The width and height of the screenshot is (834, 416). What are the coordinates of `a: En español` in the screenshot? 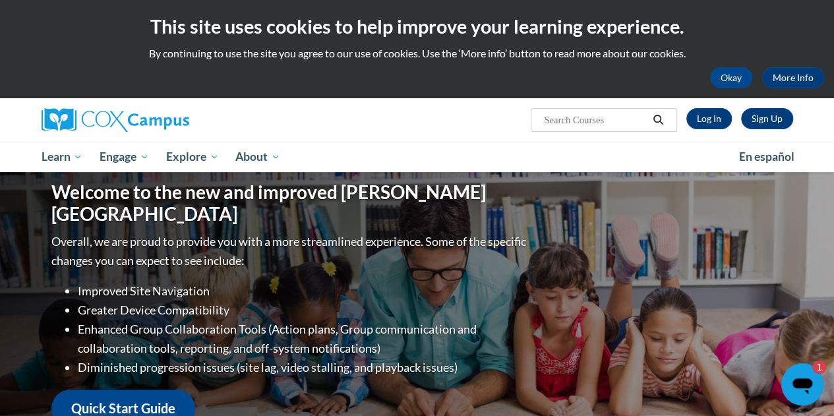 It's located at (767, 157).